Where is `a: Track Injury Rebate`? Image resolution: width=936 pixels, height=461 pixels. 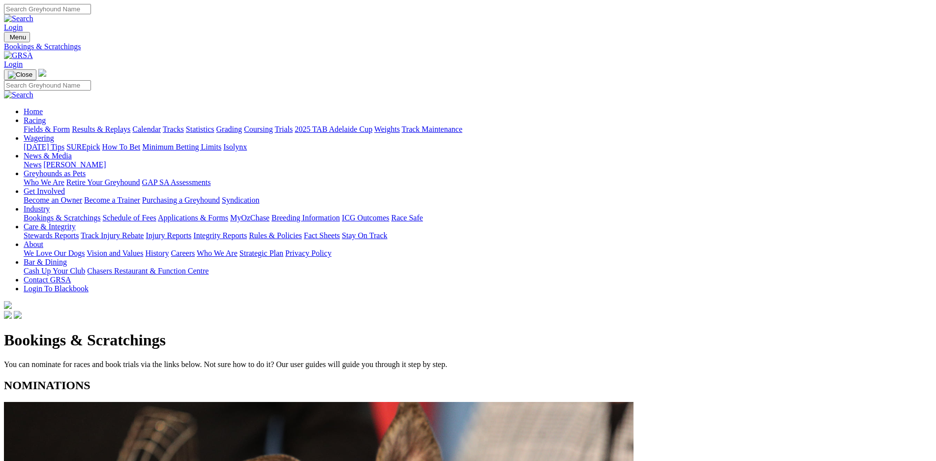
a: Track Injury Rebate is located at coordinates (112, 235).